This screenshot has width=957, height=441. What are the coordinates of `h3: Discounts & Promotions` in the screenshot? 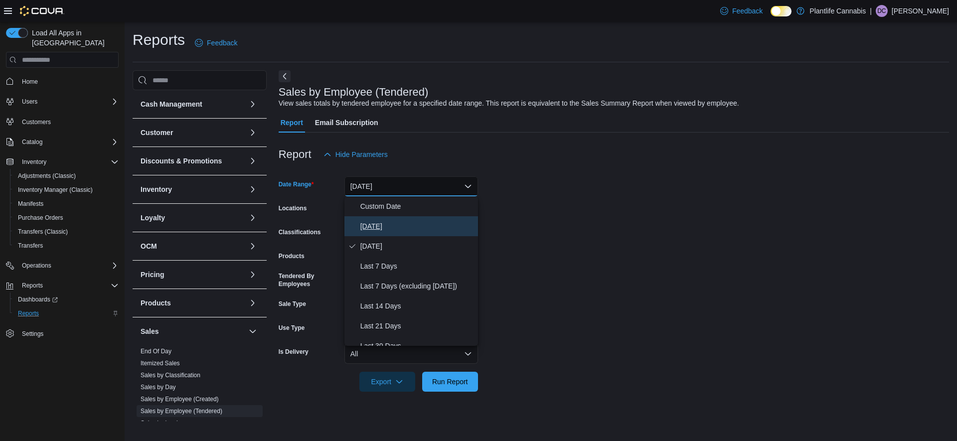 It's located at (181, 161).